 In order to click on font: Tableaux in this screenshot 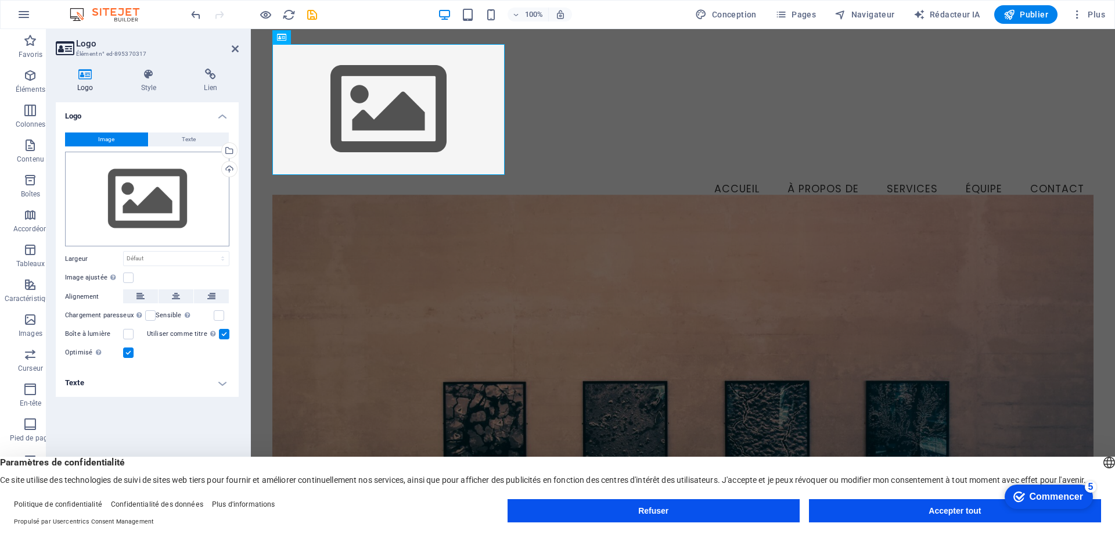, I will do `click(31, 264)`.